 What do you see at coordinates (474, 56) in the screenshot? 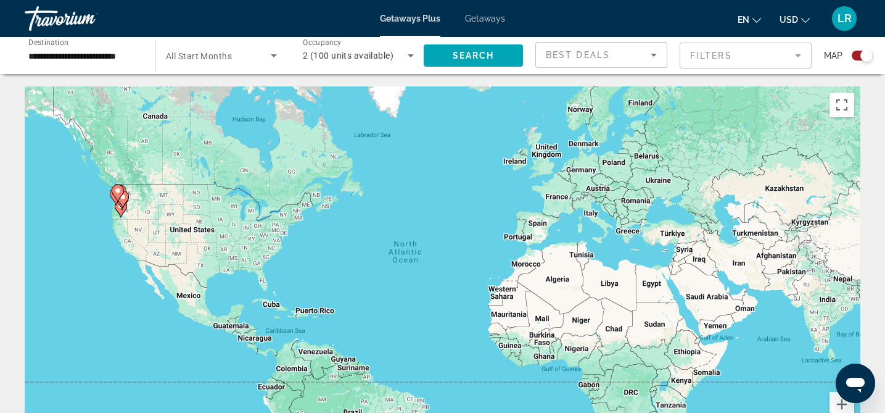
I see `span: Search` at bounding box center [474, 56].